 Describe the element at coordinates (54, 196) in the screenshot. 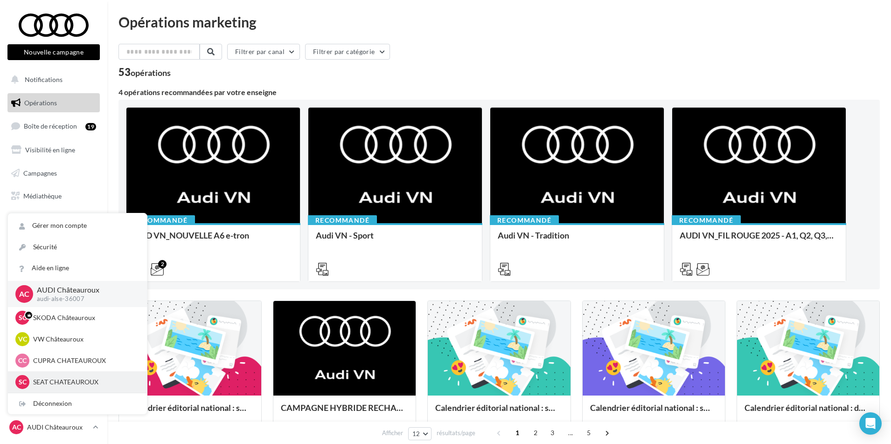

I see `a: Médiathèque` at that location.